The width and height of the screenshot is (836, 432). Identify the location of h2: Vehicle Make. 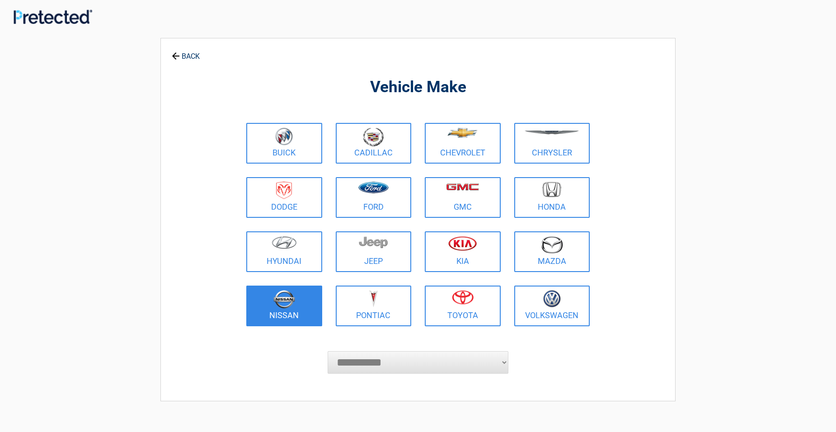
(418, 87).